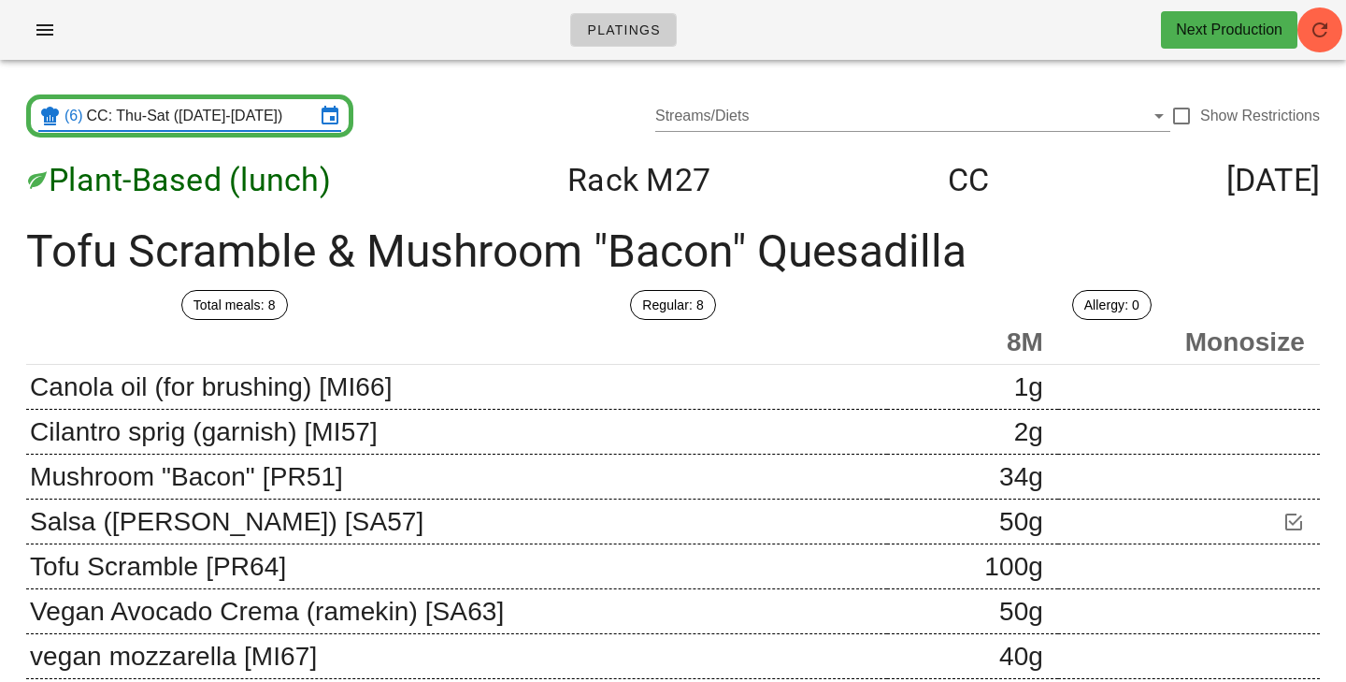 This screenshot has width=1346, height=682. I want to click on span: Total meals: 8, so click(235, 305).